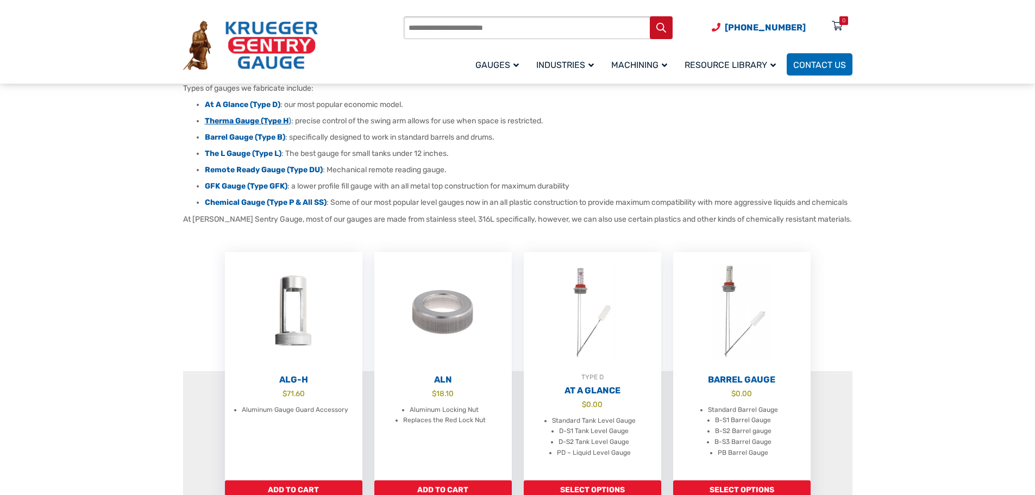 This screenshot has width=1035, height=495. Describe the element at coordinates (245, 137) in the screenshot. I see `a: Barrel Gauge (Type B)` at that location.